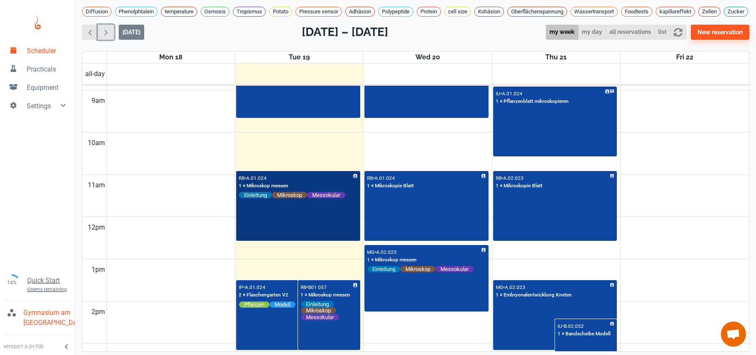 The image size is (756, 355). I want to click on span: Osmosis, so click(215, 12).